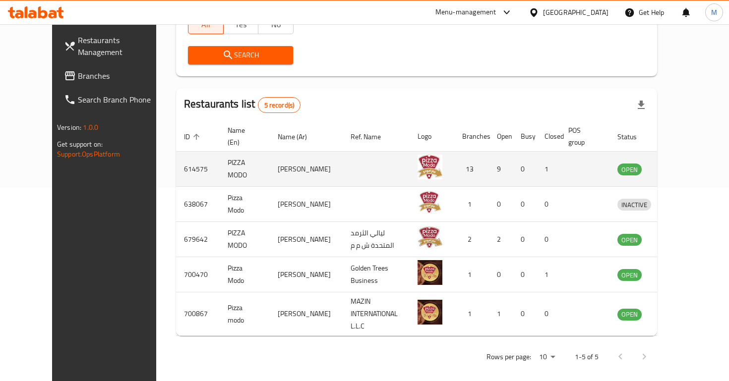 The width and height of the screenshot is (729, 381). Describe the element at coordinates (582, 136) in the screenshot. I see `span: POS group` at that location.